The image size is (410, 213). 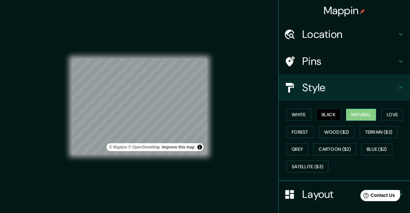 I want to click on canvas: Map, so click(x=139, y=106).